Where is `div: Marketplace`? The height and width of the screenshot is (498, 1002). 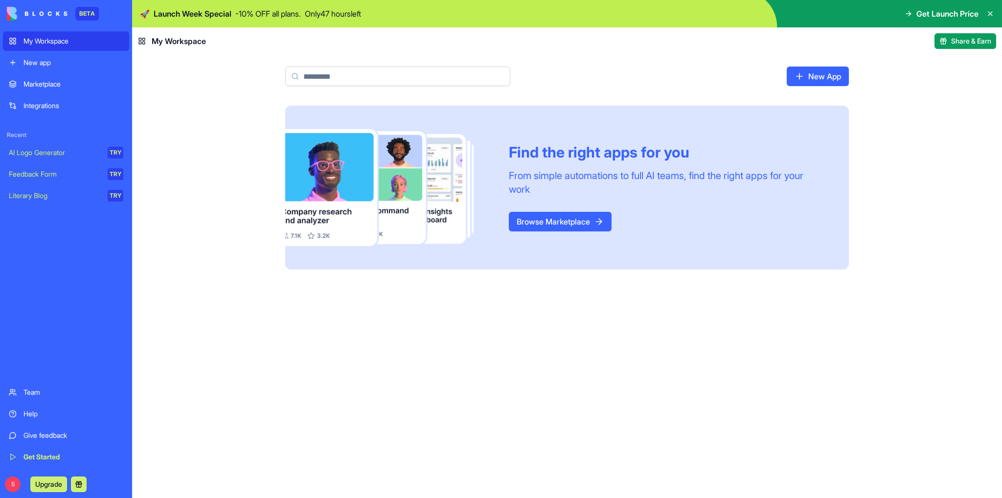
div: Marketplace is located at coordinates (73, 84).